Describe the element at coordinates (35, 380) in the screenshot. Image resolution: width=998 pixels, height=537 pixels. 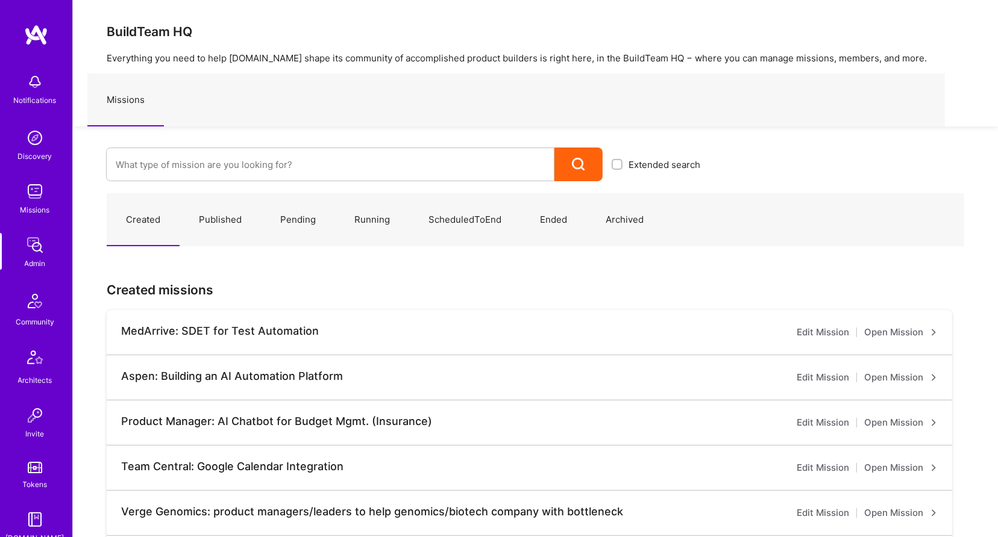
I see `div: Architects` at that location.